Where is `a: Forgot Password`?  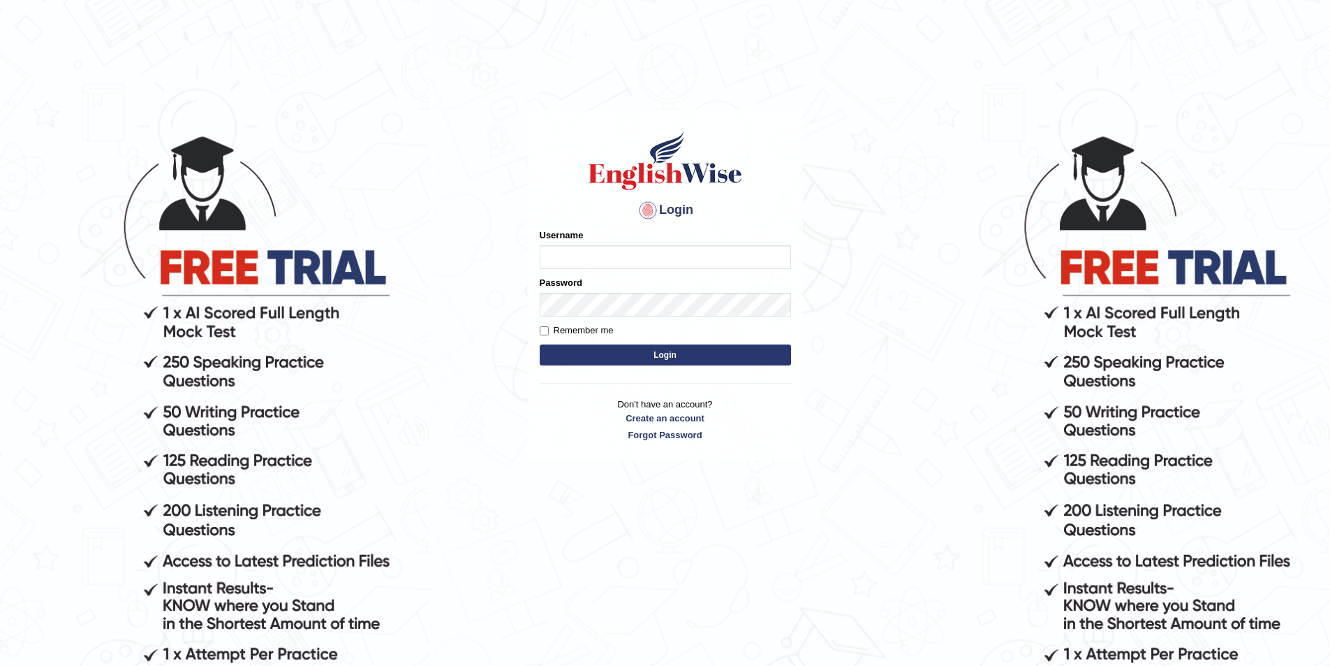 a: Forgot Password is located at coordinates (666, 434).